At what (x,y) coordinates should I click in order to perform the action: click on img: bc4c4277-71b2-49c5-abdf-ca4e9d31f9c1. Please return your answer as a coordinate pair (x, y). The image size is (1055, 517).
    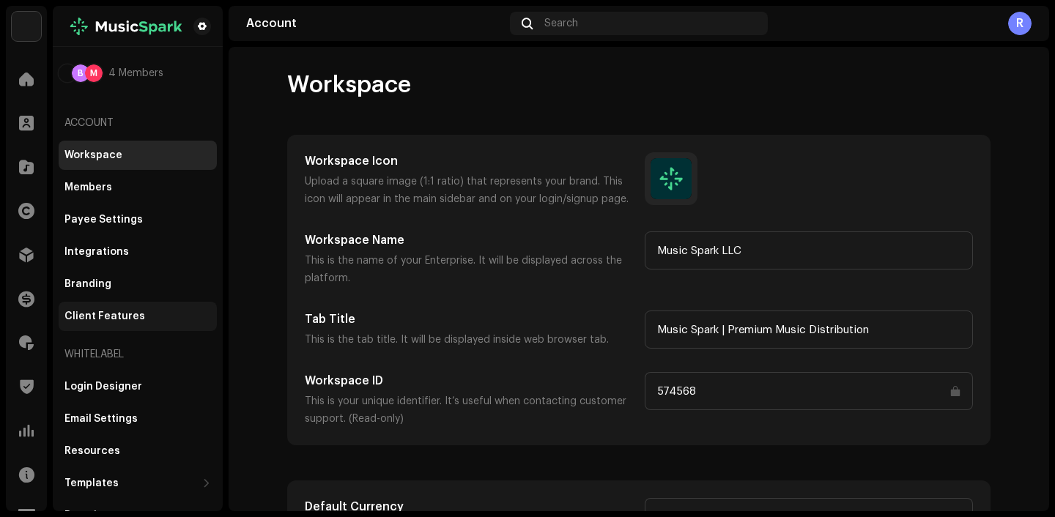
    Looking at the image, I should click on (26, 26).